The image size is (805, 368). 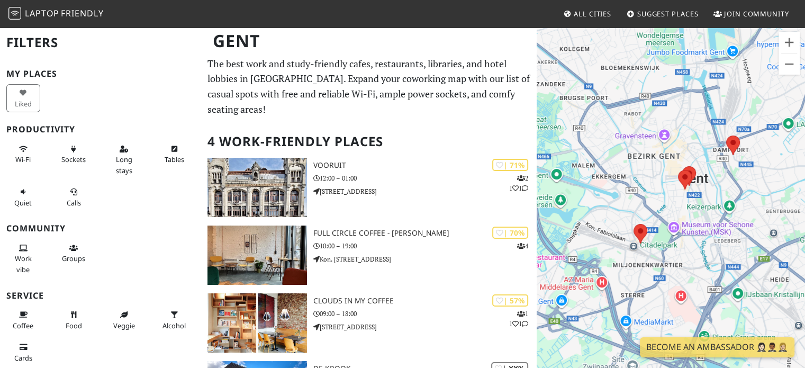 What do you see at coordinates (124, 159) in the screenshot?
I see `button: Long stays` at bounding box center [124, 159].